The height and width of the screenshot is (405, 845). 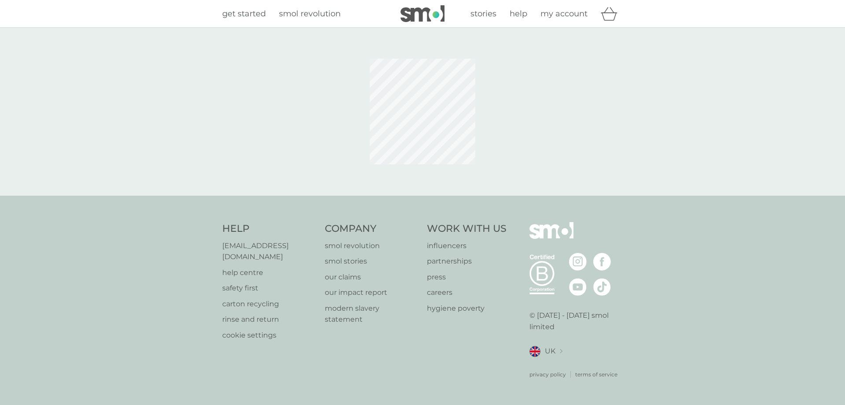 I want to click on a: press, so click(x=467, y=277).